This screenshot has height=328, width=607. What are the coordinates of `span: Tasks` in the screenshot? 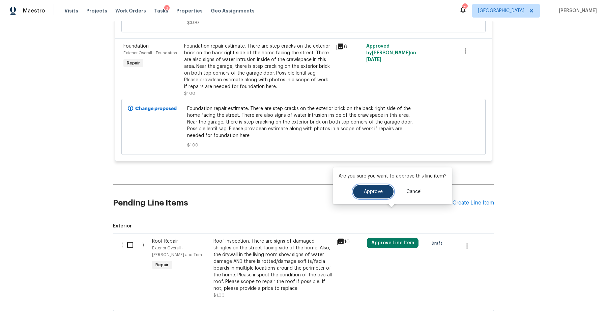 It's located at (161, 11).